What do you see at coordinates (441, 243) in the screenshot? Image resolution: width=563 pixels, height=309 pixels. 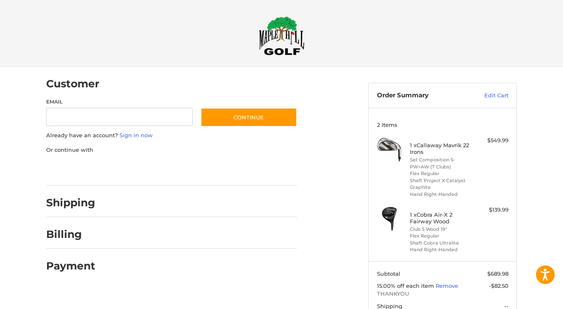 I see `li: Shaft Cobra Ultralite` at bounding box center [441, 243].